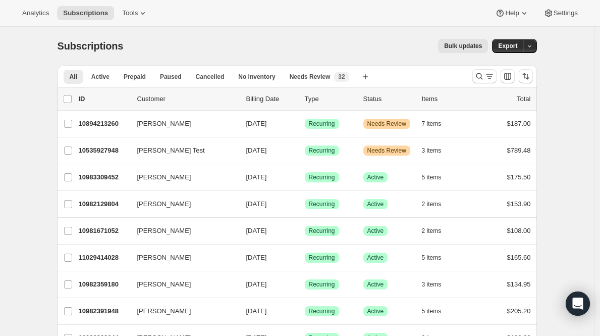 This screenshot has height=336, width=600. Describe the element at coordinates (508, 46) in the screenshot. I see `span: Export` at that location.